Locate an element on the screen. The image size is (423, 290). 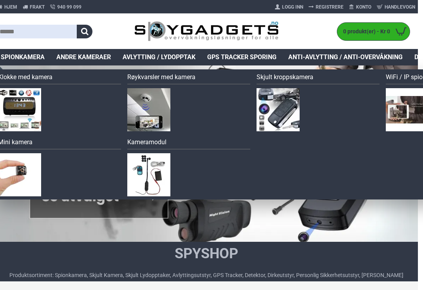
a: Skjult kroppskamera is located at coordinates (318, 78).